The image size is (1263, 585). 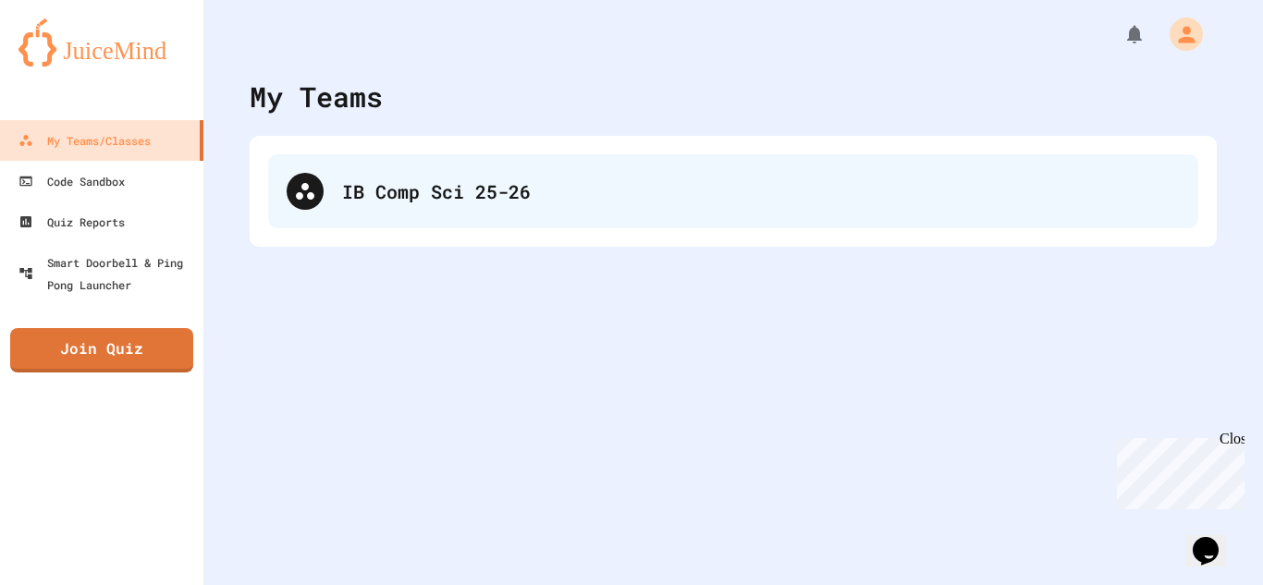 I want to click on div: Code Sandbox, so click(x=71, y=181).